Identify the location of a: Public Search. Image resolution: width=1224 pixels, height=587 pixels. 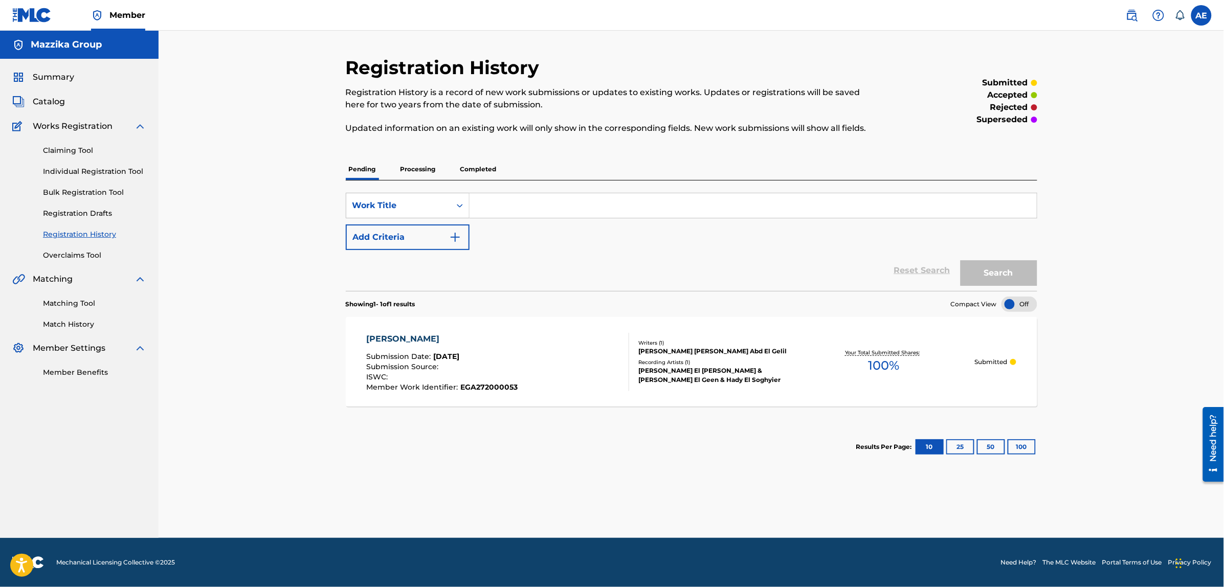
(1132, 15).